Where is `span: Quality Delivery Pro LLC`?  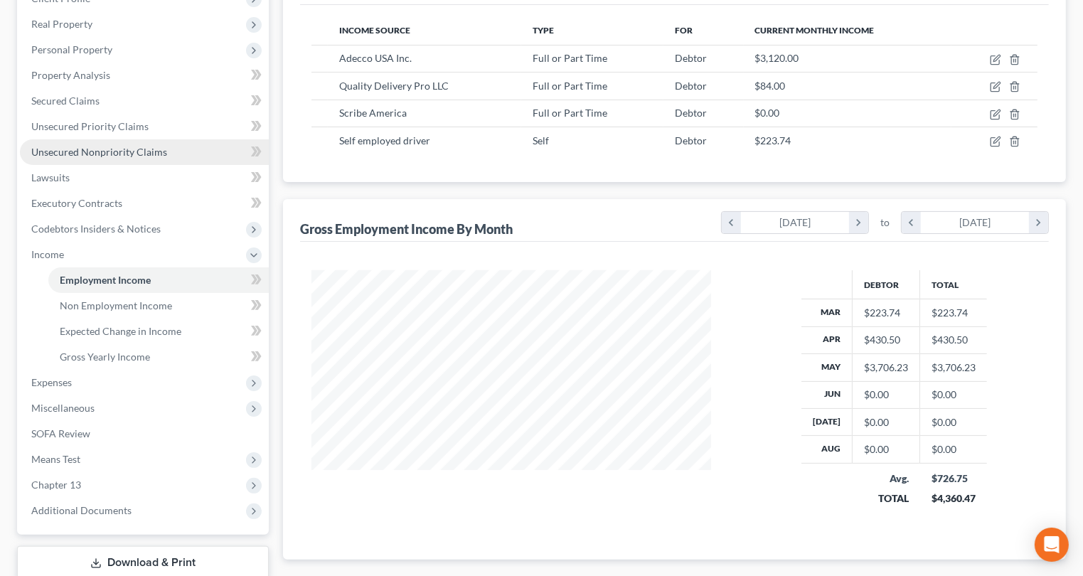
span: Quality Delivery Pro LLC is located at coordinates (394, 85).